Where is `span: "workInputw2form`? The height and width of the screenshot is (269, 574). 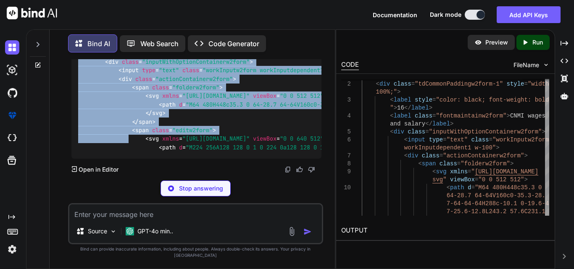 span: "workInputw2form is located at coordinates (521, 140).